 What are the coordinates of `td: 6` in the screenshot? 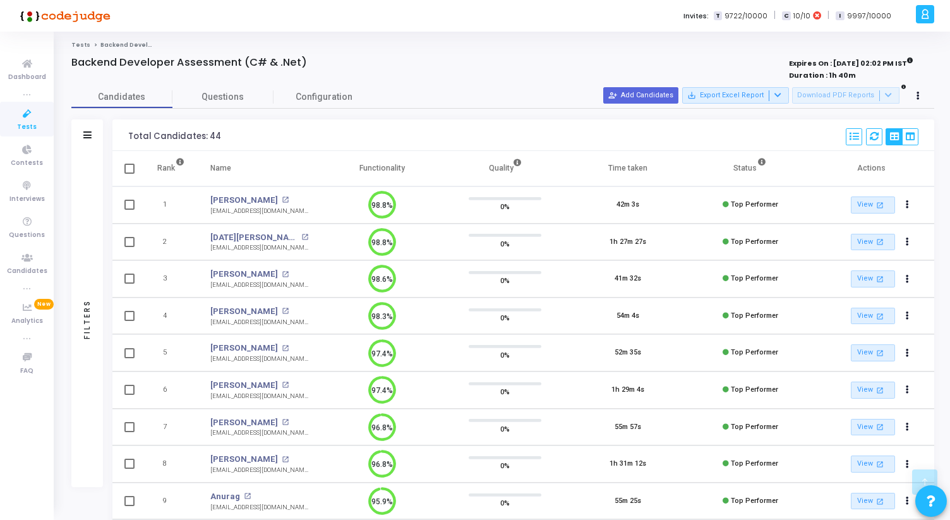 It's located at (171, 390).